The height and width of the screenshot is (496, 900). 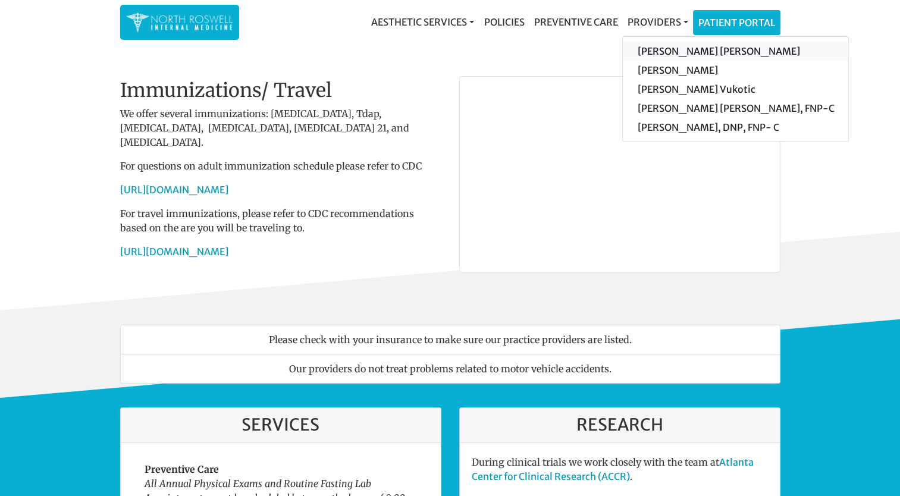 What do you see at coordinates (281, 425) in the screenshot?
I see `h3: Services` at bounding box center [281, 425].